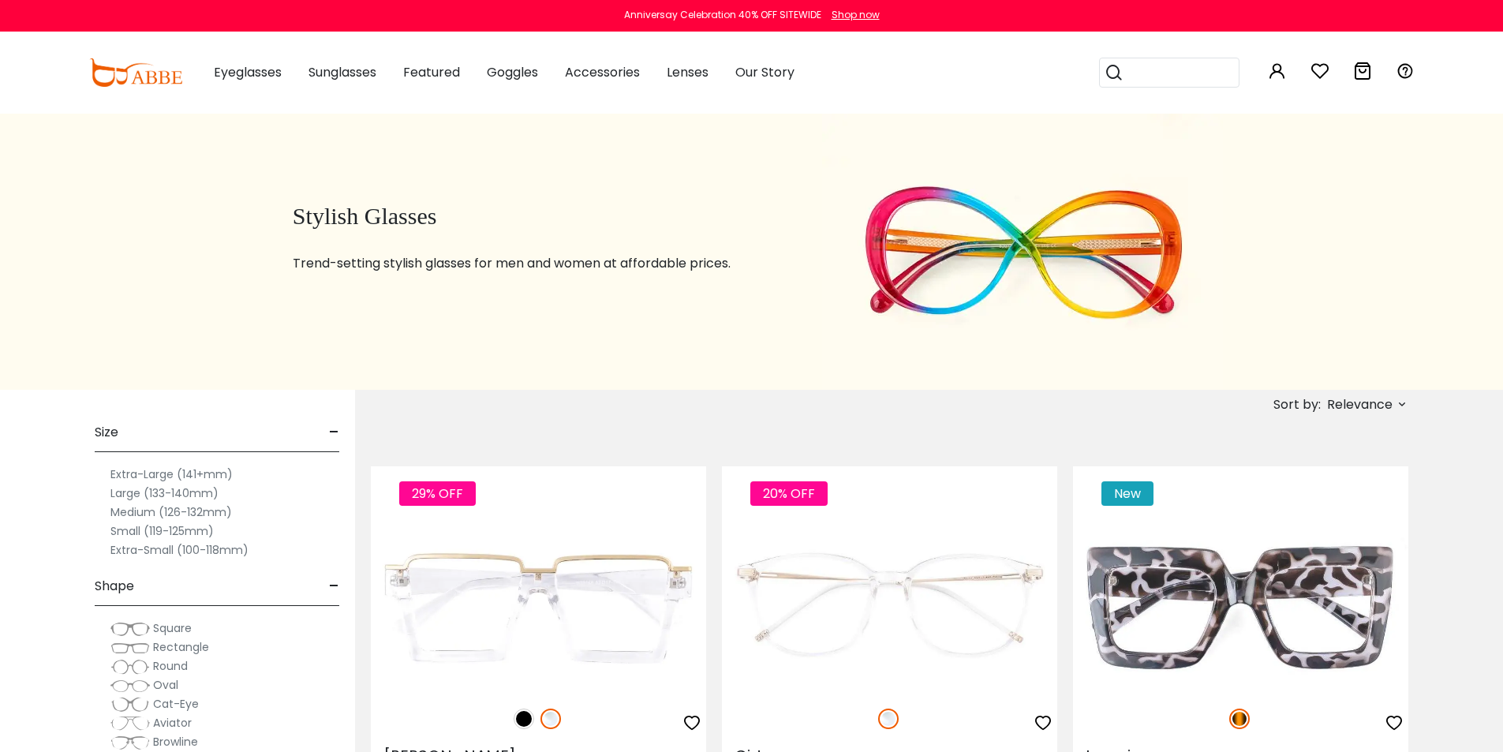 The image size is (1503, 752). What do you see at coordinates (162, 531) in the screenshot?
I see `label: Small (119-125mm)` at bounding box center [162, 531].